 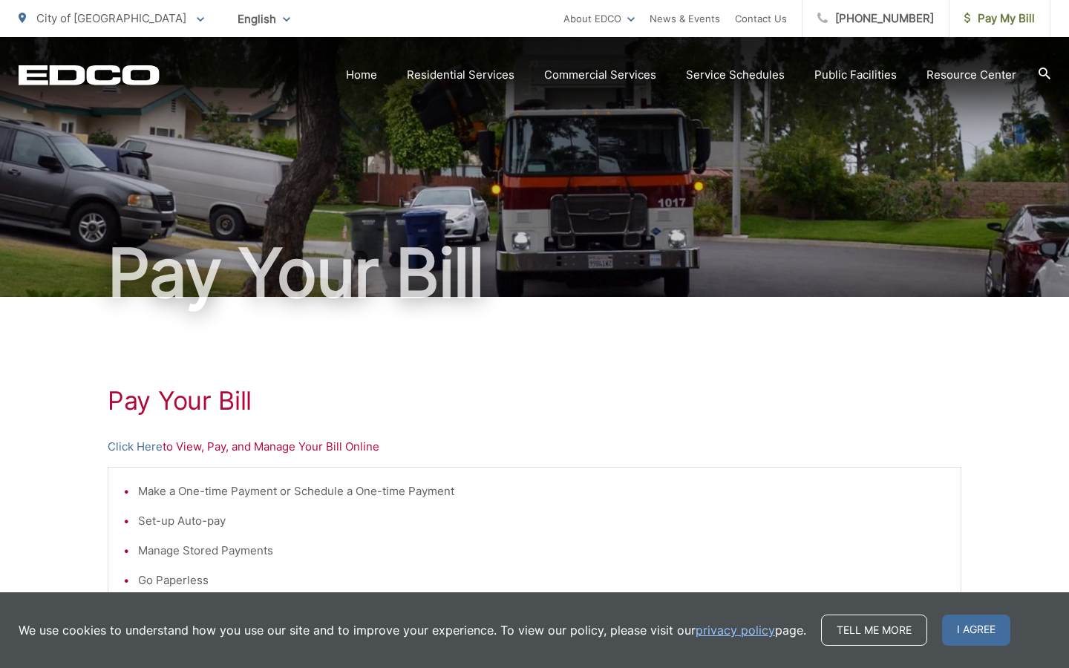 What do you see at coordinates (460, 75) in the screenshot?
I see `a: Residential Services` at bounding box center [460, 75].